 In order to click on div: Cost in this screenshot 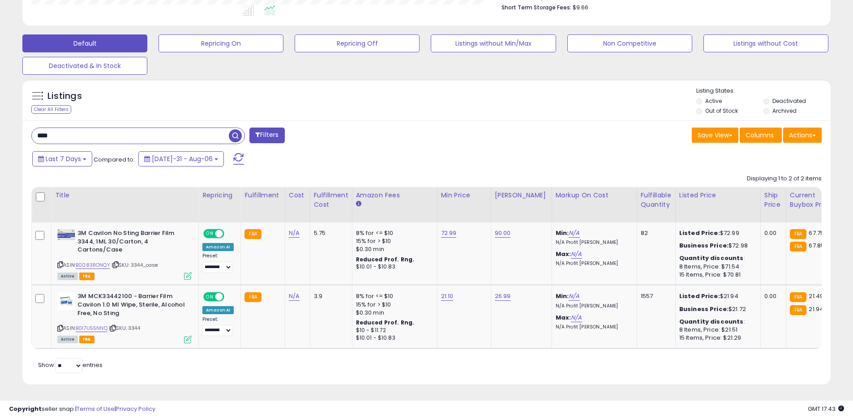, I will do `click(297, 195)`.